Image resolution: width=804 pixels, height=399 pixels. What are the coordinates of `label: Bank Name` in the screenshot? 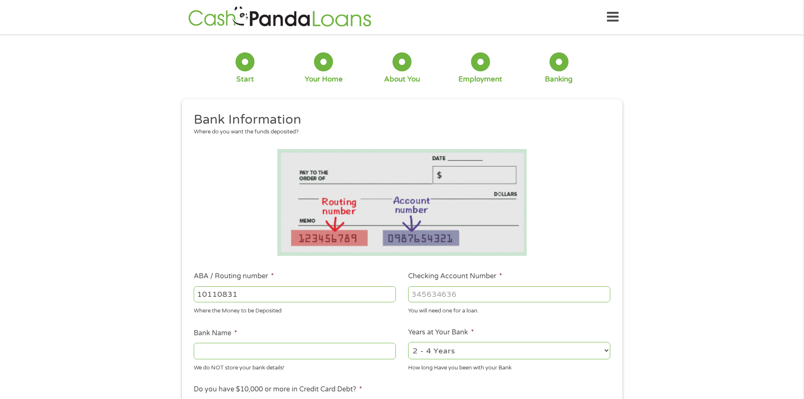 It's located at (215, 333).